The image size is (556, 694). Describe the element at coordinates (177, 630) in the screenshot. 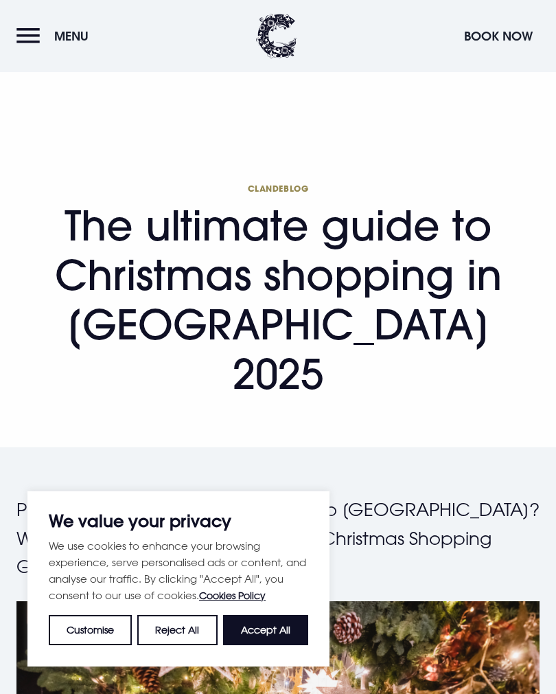

I see `button: Reject All` at that location.